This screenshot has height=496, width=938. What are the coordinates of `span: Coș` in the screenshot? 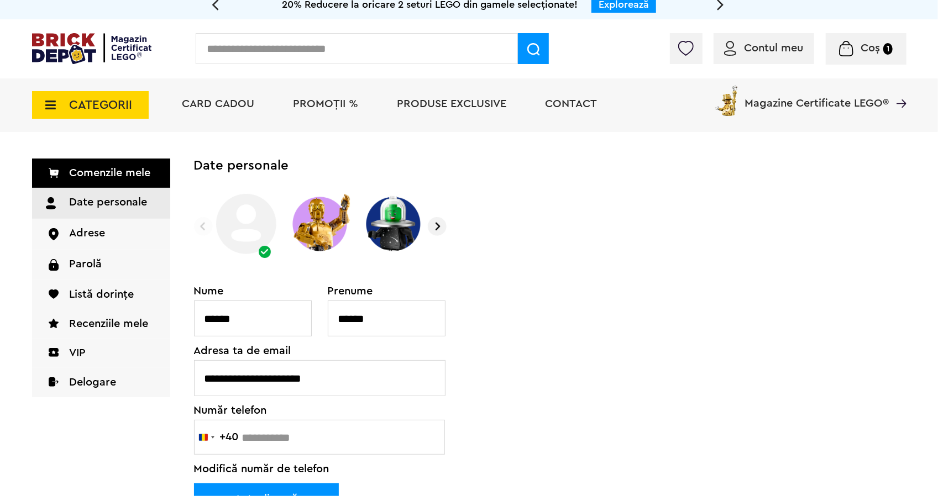 It's located at (870, 48).